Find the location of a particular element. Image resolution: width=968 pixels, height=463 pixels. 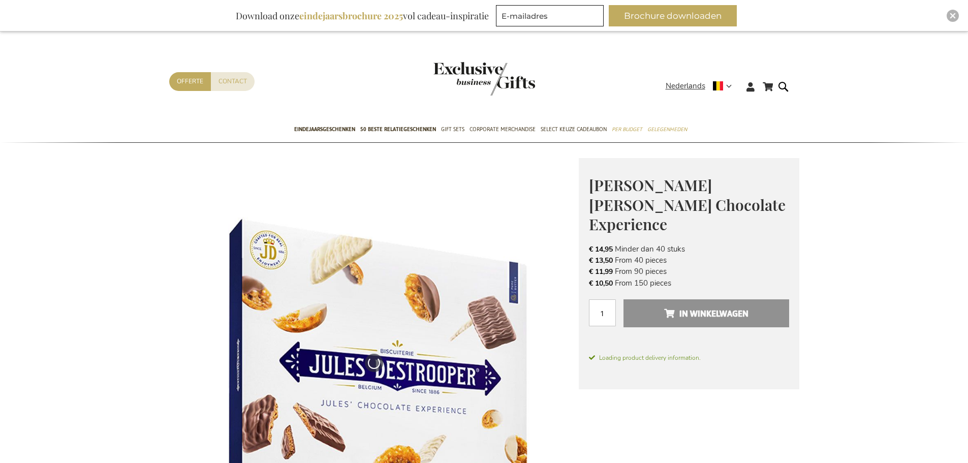

span: € 10,50 is located at coordinates (600, 283).